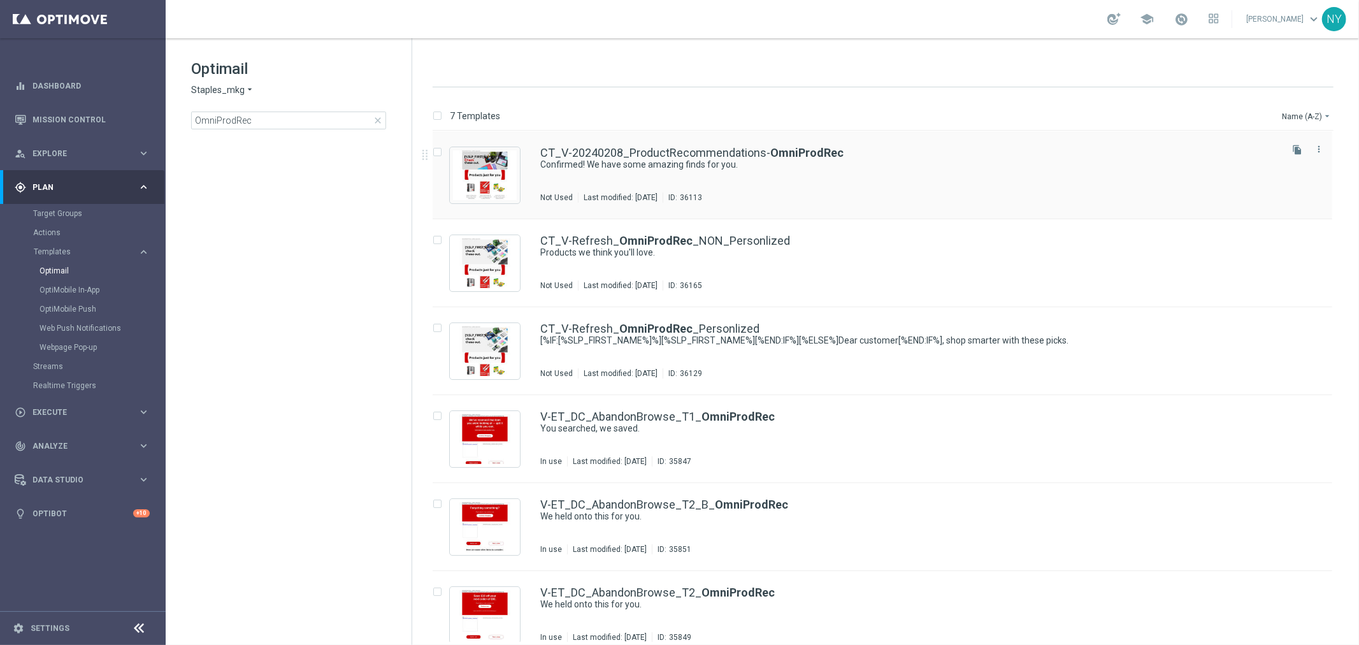  I want to click on a: Optibot, so click(83, 513).